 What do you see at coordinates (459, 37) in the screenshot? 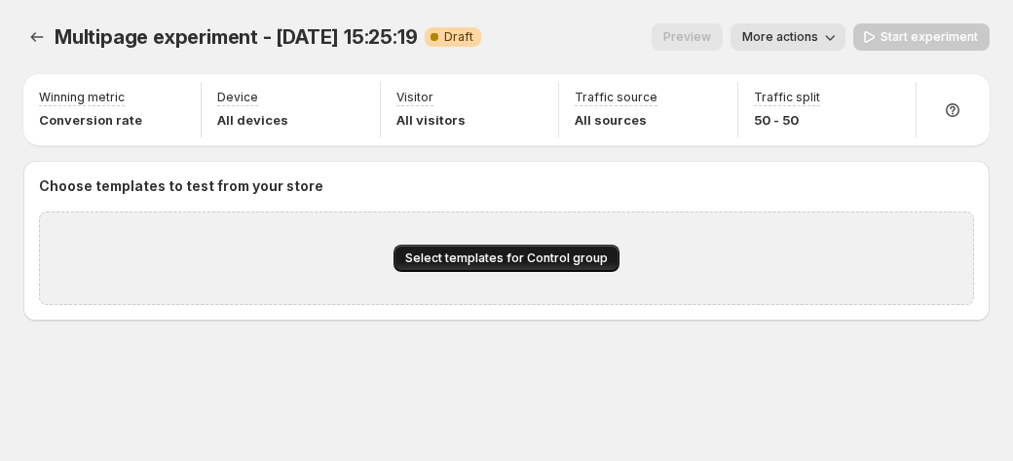
I see `span: Draft` at bounding box center [459, 37].